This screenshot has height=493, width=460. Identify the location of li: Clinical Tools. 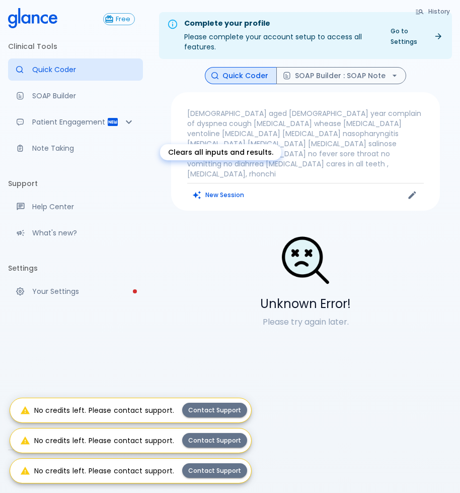
(76, 46).